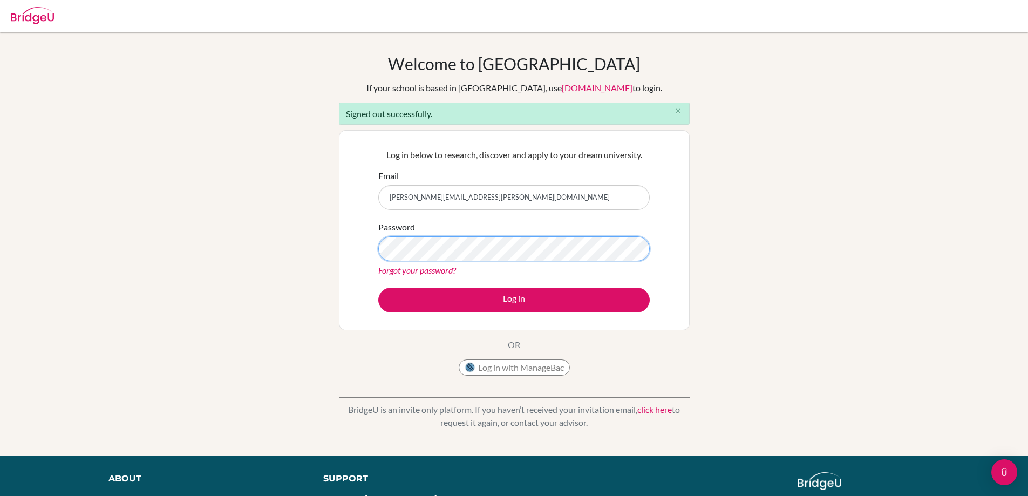 This screenshot has width=1028, height=496. What do you see at coordinates (655, 409) in the screenshot?
I see `a: click here` at bounding box center [655, 409].